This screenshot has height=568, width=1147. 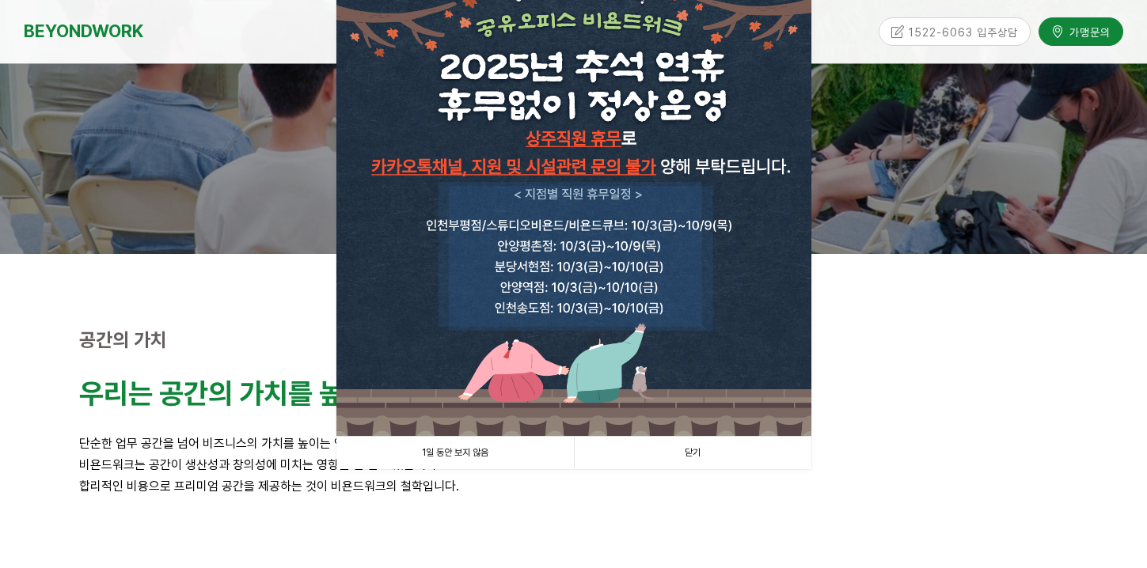 What do you see at coordinates (455, 453) in the screenshot?
I see `a: 1일 동안 보지 않음` at bounding box center [455, 453].